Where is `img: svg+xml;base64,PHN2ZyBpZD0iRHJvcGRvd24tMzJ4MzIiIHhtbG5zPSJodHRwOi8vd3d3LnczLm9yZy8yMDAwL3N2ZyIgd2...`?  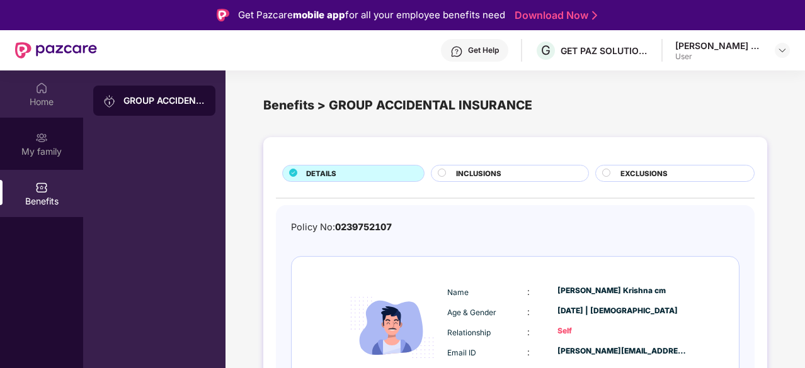
img: svg+xml;base64,PHN2ZyBpZD0iRHJvcGRvd24tMzJ4MzIiIHhtbG5zPSJodHRwOi8vd3d3LnczLm9yZy8yMDAwL3N2ZyIgd2... is located at coordinates (782, 50).